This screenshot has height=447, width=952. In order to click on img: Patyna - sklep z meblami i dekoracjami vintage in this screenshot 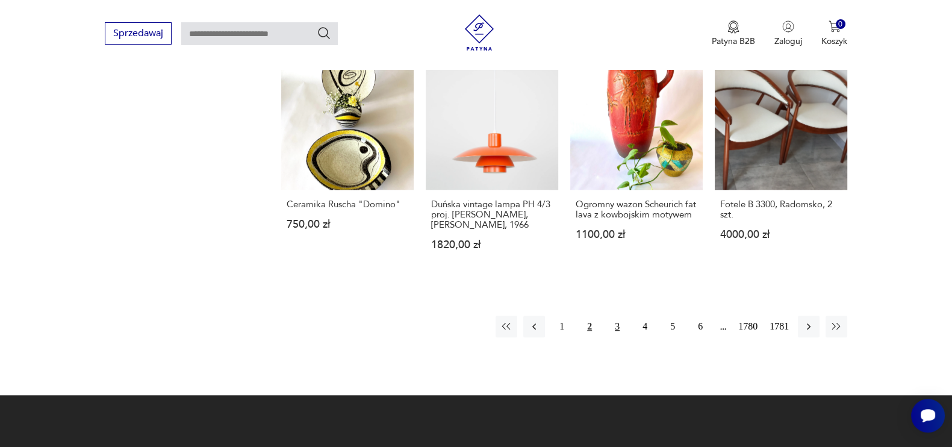, I will do `click(479, 33)`.